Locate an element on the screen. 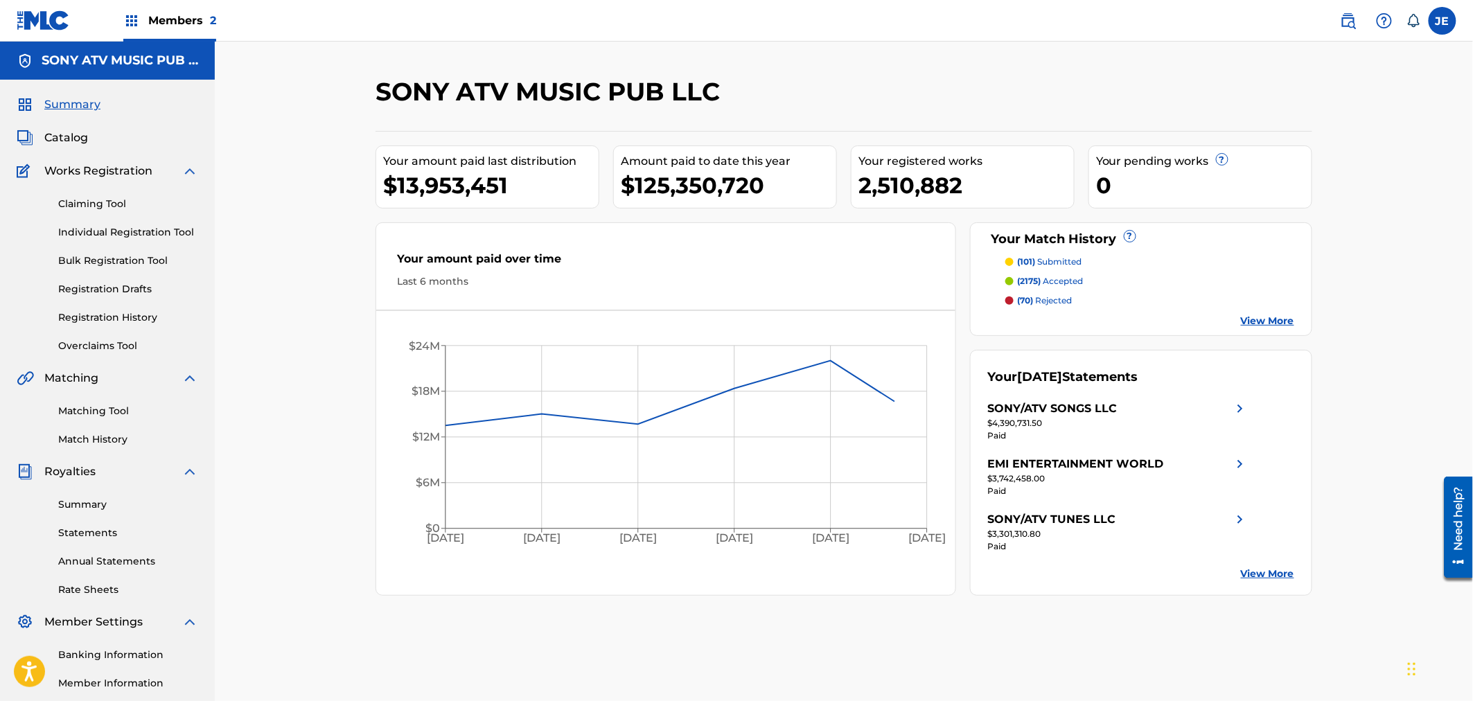  img: Matching is located at coordinates (25, 378).